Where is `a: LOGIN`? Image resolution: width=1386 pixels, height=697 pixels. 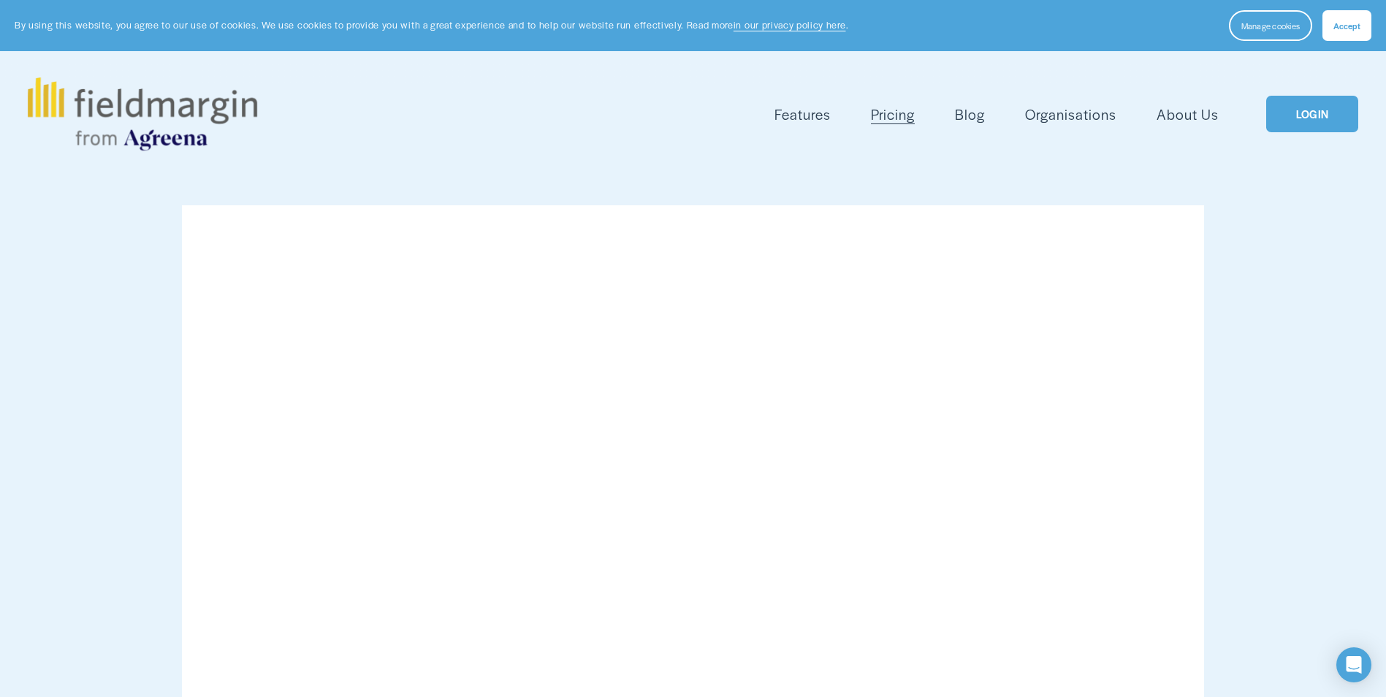 a: LOGIN is located at coordinates (1312, 114).